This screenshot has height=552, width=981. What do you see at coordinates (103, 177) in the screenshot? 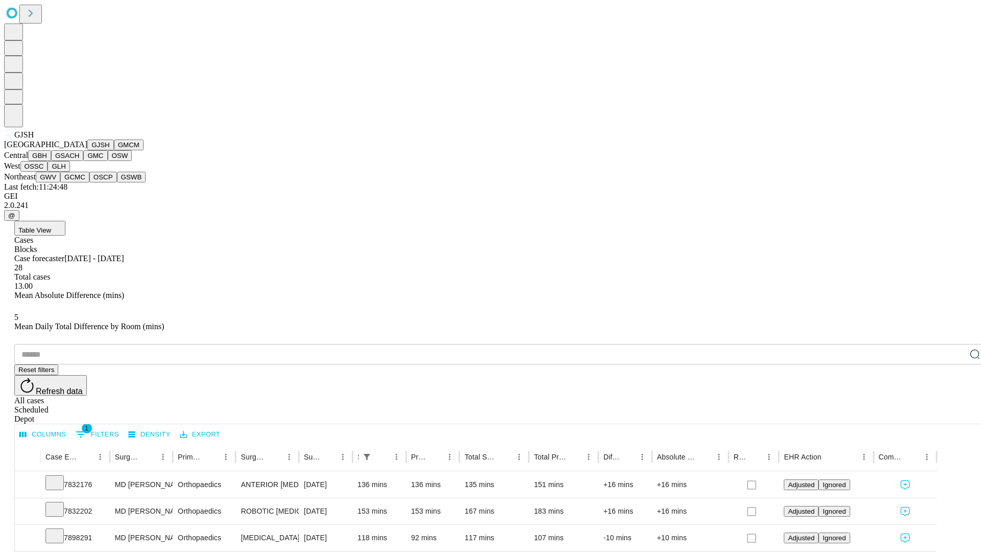
I see `button: OSCP` at bounding box center [103, 177].